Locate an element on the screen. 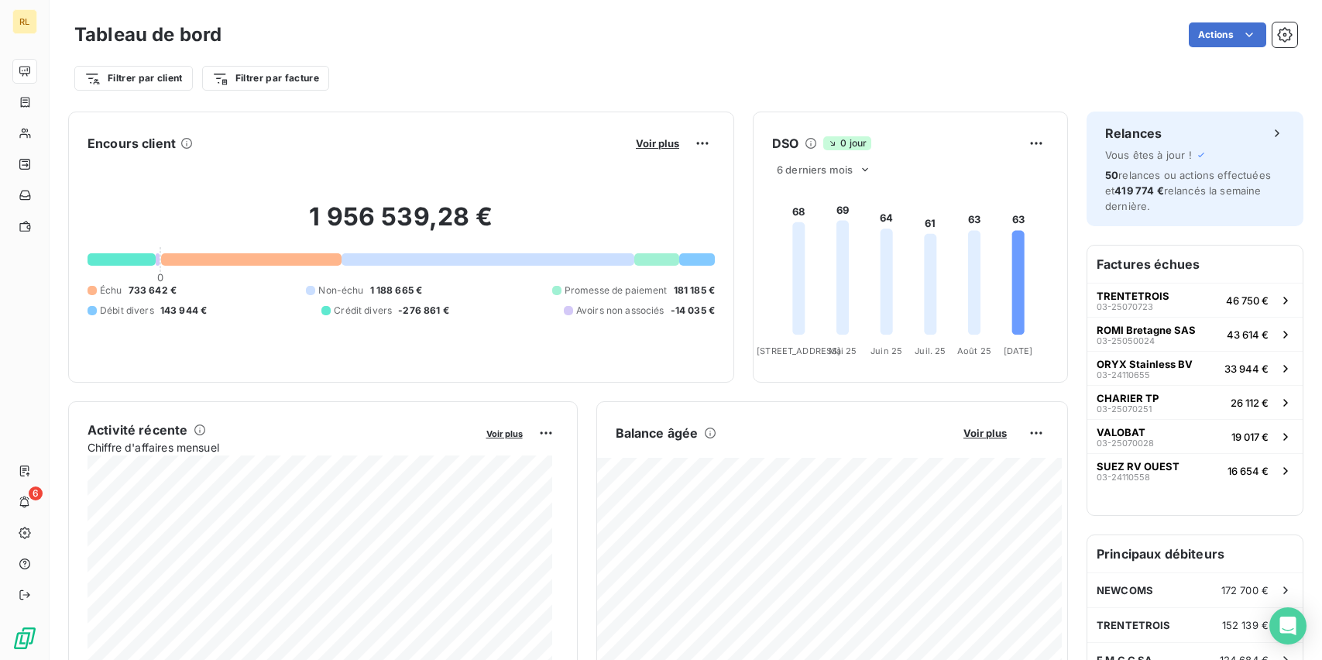  button: CHARIER TP03-2507025126 112 € is located at coordinates (1195, 402).